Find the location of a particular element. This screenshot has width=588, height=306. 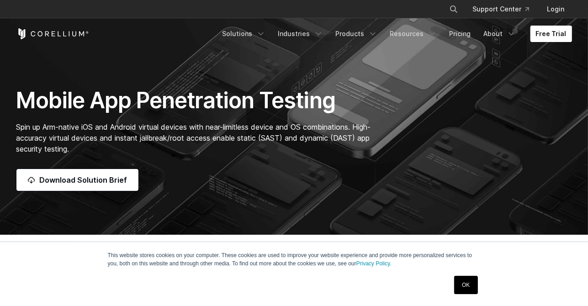

a: Industries is located at coordinates (300, 34).